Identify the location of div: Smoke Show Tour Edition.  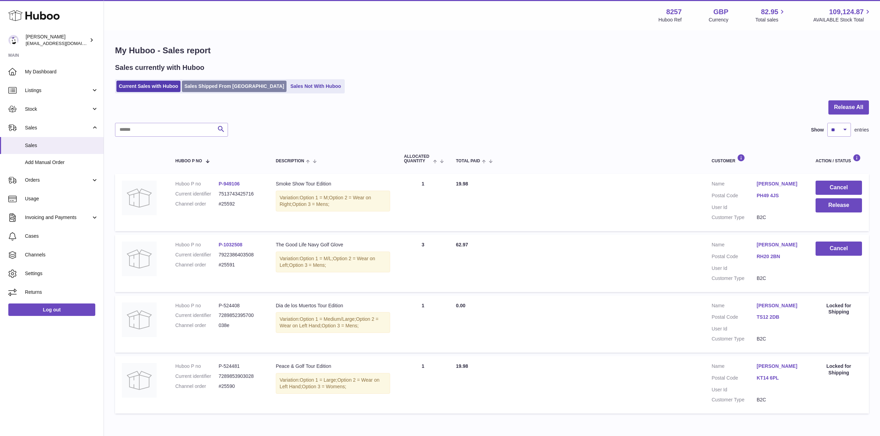
(333, 184).